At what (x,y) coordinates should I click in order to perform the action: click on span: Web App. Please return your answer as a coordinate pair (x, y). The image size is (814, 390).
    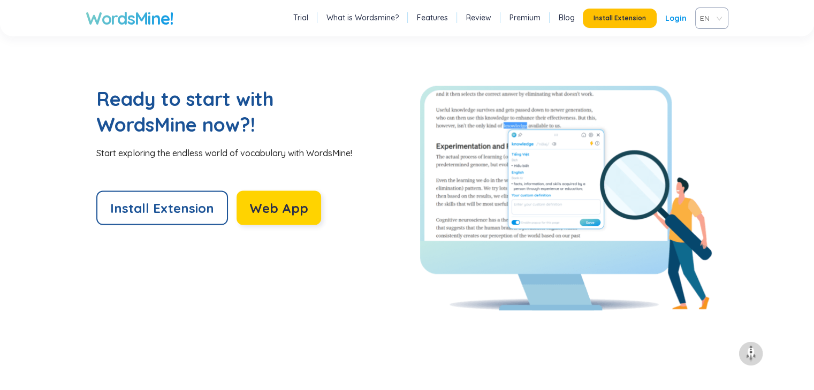
    Looking at the image, I should click on (279, 208).